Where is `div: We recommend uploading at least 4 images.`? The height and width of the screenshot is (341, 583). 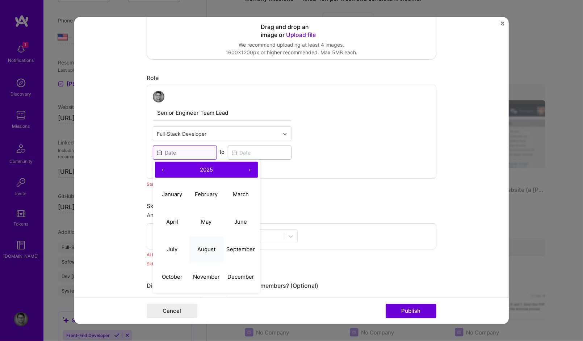 div: We recommend uploading at least 4 images. is located at coordinates (291, 45).